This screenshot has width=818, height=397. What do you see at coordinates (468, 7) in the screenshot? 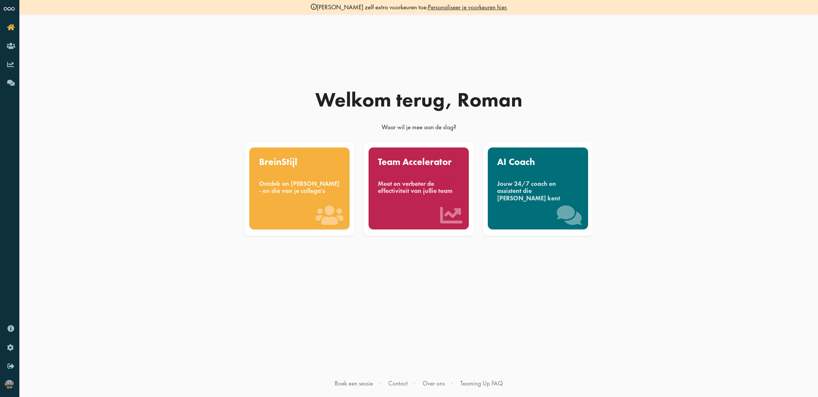
I see `a: Personaliseer je voorkeuren hier.` at bounding box center [468, 7].